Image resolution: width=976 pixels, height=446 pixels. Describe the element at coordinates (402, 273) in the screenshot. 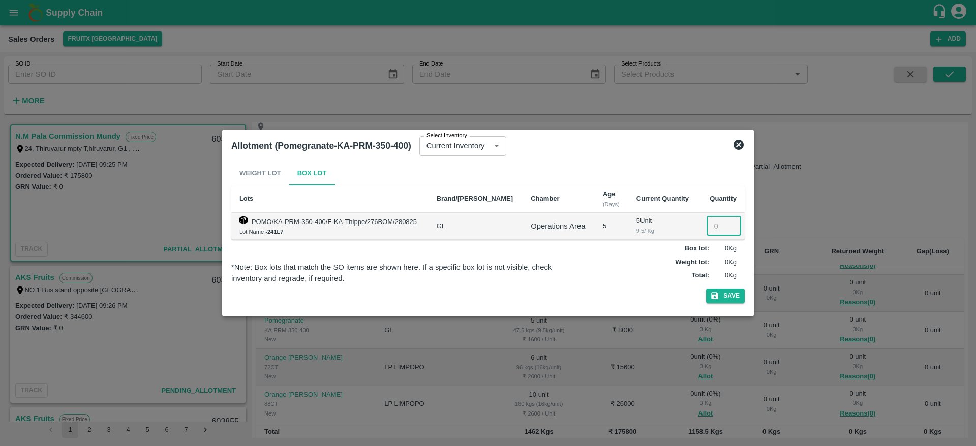

I see `div: *Note: Box lots that match the SO items are shown here. If a specific box lot is not visible, che...` at that location.